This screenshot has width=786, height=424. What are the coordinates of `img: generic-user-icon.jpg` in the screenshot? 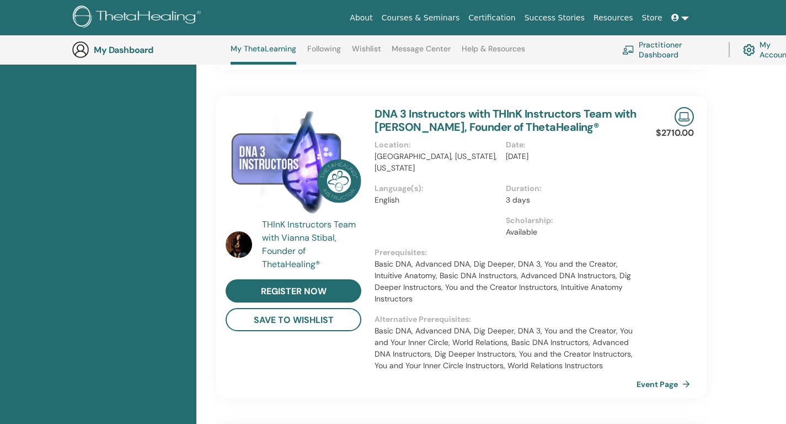 It's located at (81, 50).